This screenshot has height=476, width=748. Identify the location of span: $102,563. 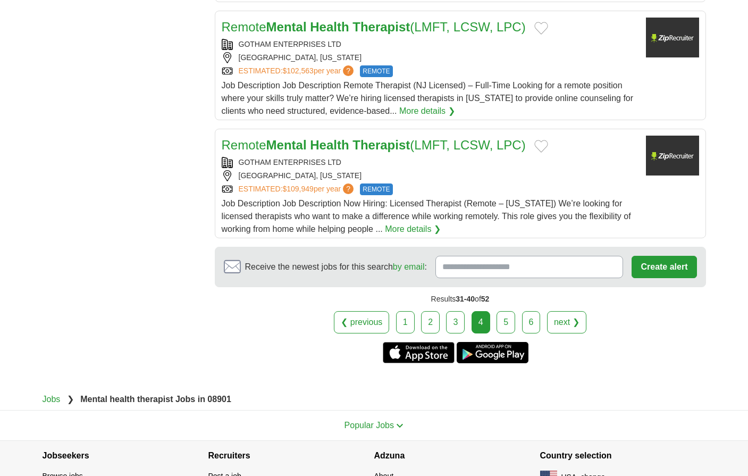
(298, 71).